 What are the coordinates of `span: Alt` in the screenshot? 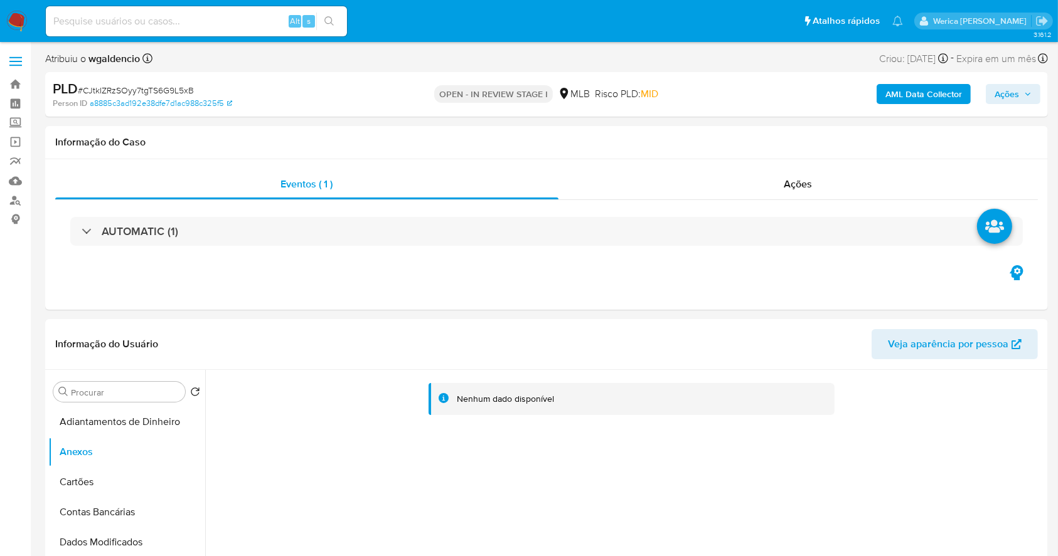 It's located at (295, 21).